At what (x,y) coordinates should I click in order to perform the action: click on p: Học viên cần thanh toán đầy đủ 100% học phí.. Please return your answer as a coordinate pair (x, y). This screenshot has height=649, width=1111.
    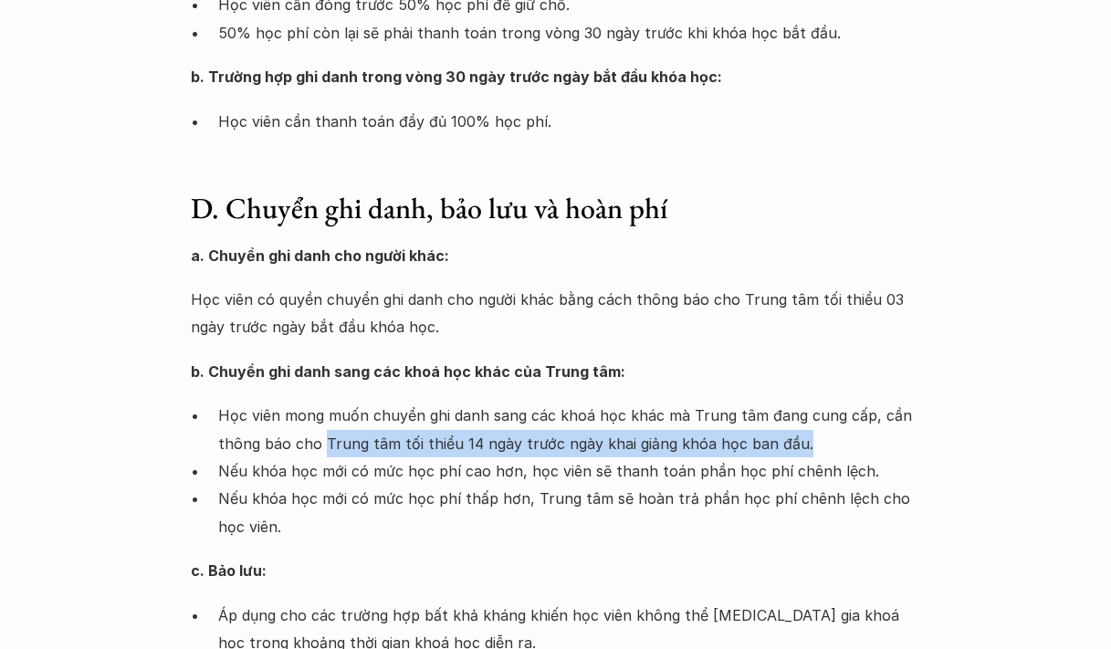
    Looking at the image, I should click on (570, 121).